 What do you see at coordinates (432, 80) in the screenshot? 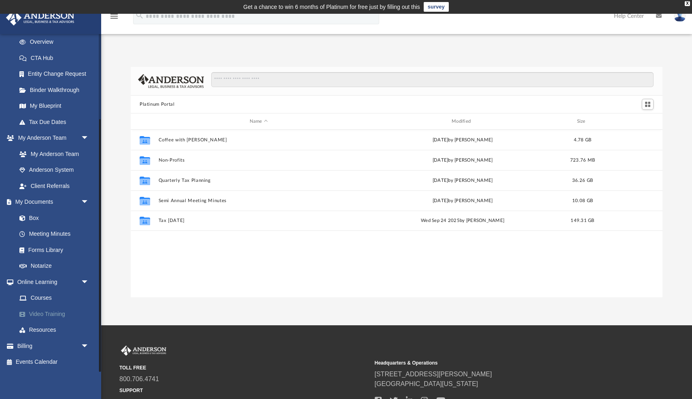
I see `input: Search files and folders` at bounding box center [432, 80].